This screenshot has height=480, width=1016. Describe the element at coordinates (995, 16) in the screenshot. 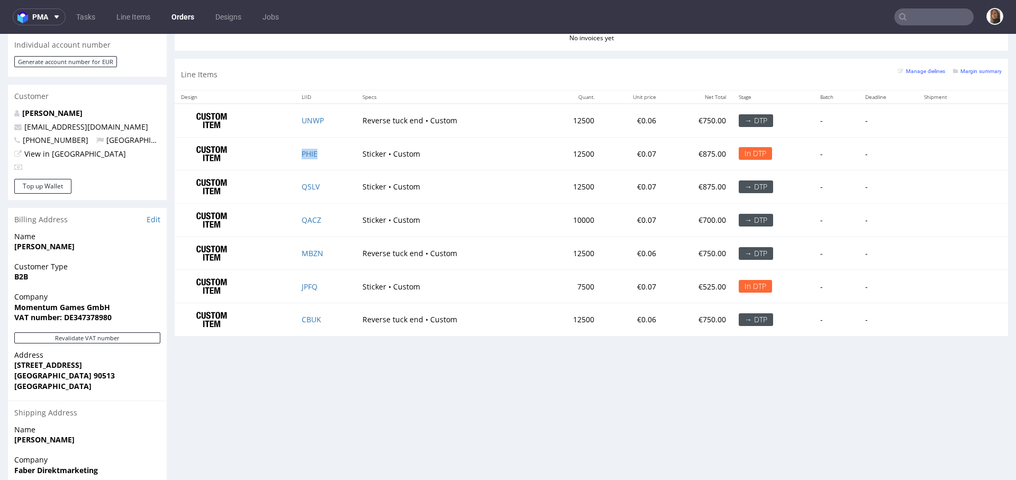

I see `img: Angelina Marć` at that location.